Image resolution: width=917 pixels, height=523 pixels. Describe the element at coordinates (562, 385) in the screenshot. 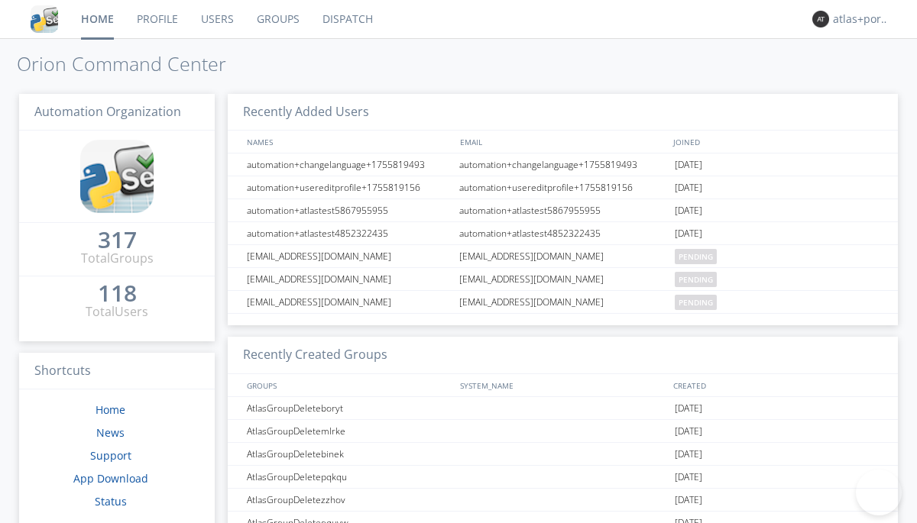

I see `div: SYSTEM_NAME` at that location.